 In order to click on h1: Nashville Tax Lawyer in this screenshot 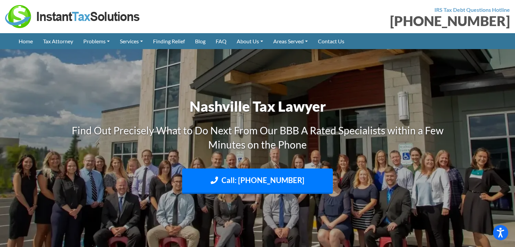, I will do `click(258, 106)`.